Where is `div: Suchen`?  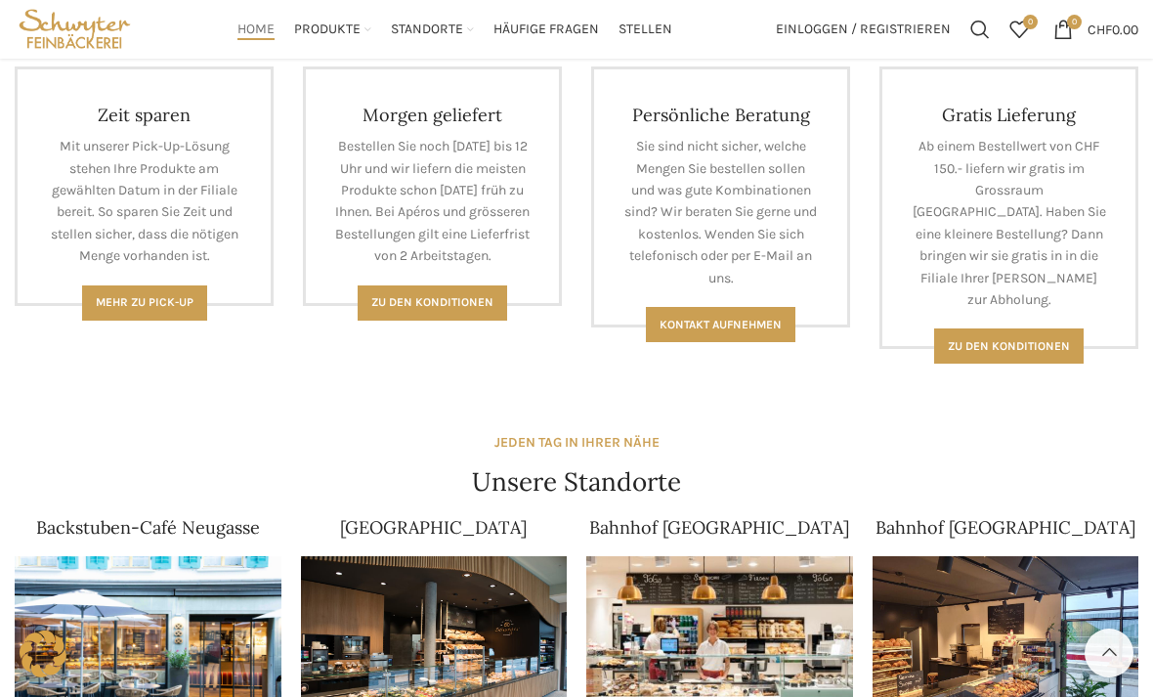
div: Suchen is located at coordinates (980, 29).